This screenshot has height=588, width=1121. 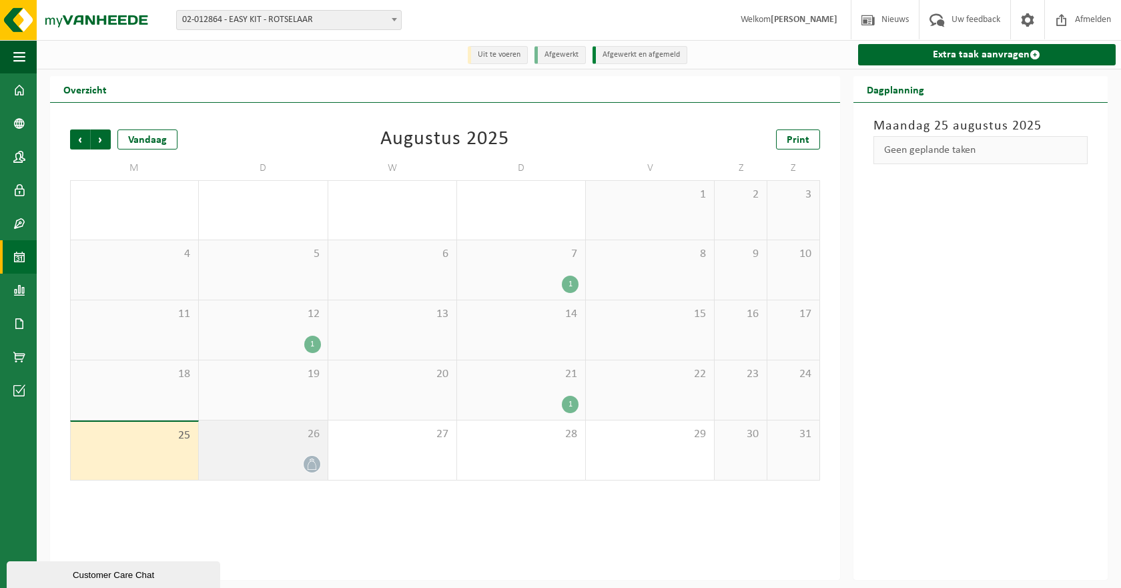 What do you see at coordinates (798, 139) in the screenshot?
I see `a: Print` at bounding box center [798, 139].